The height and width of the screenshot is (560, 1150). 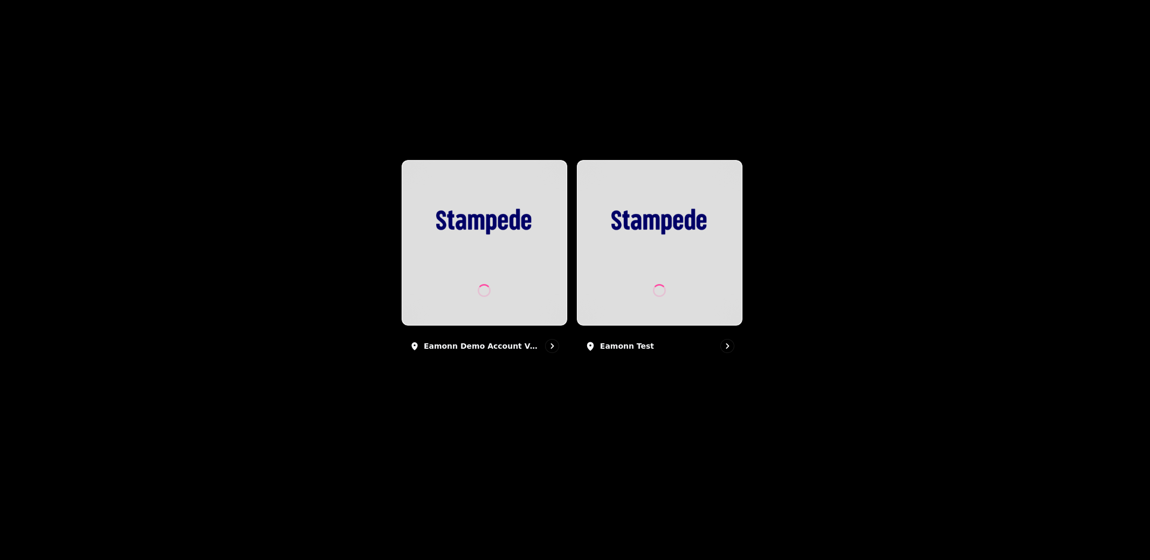 I want to click on img: Eamonn Test, so click(x=659, y=221).